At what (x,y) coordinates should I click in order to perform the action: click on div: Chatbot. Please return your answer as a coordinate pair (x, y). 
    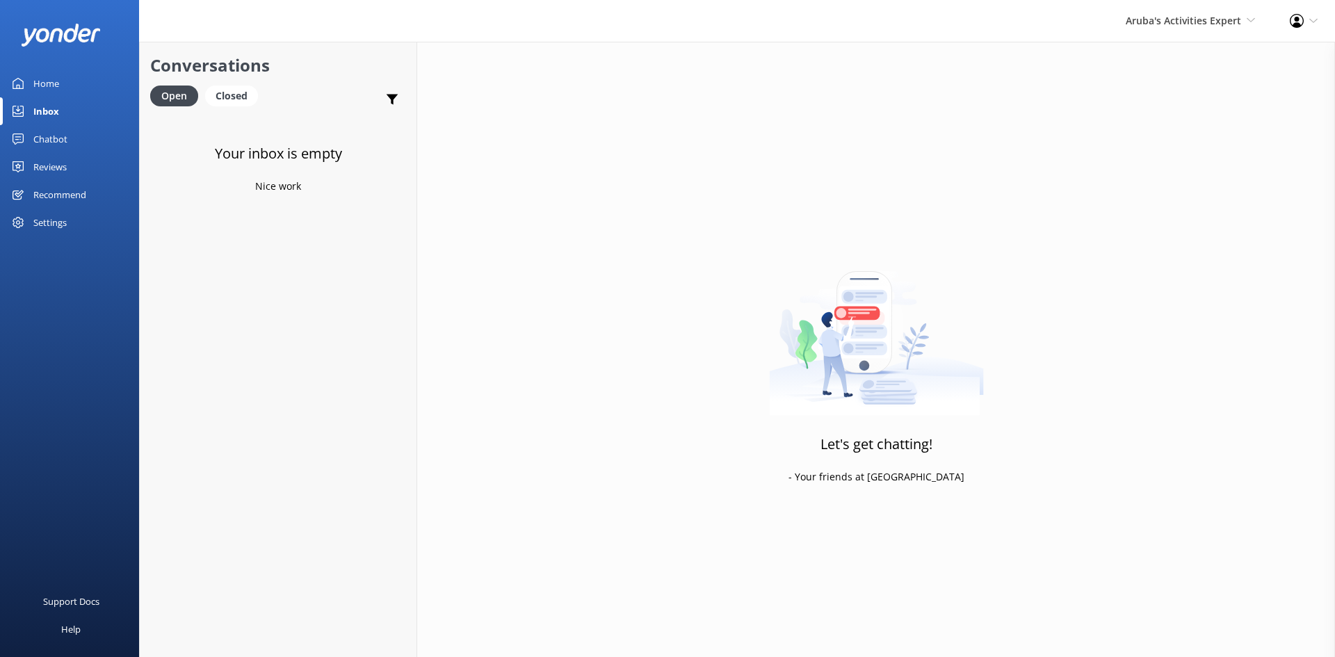
    Looking at the image, I should click on (50, 139).